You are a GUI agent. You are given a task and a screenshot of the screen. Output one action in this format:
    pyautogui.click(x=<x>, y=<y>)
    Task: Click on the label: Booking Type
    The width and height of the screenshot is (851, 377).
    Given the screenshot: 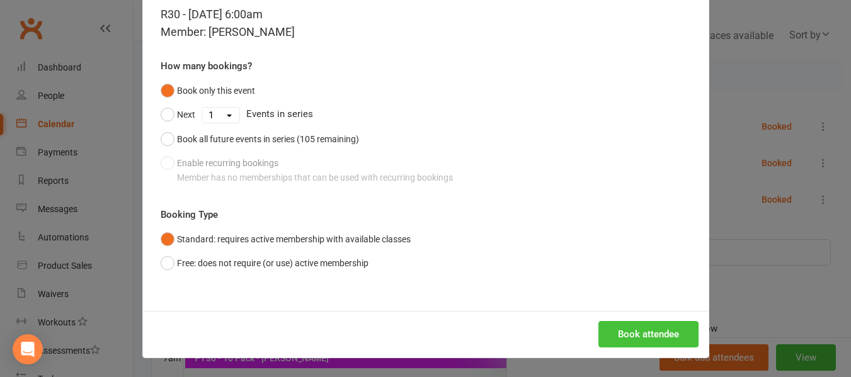 What is the action you would take?
    pyautogui.click(x=189, y=215)
    